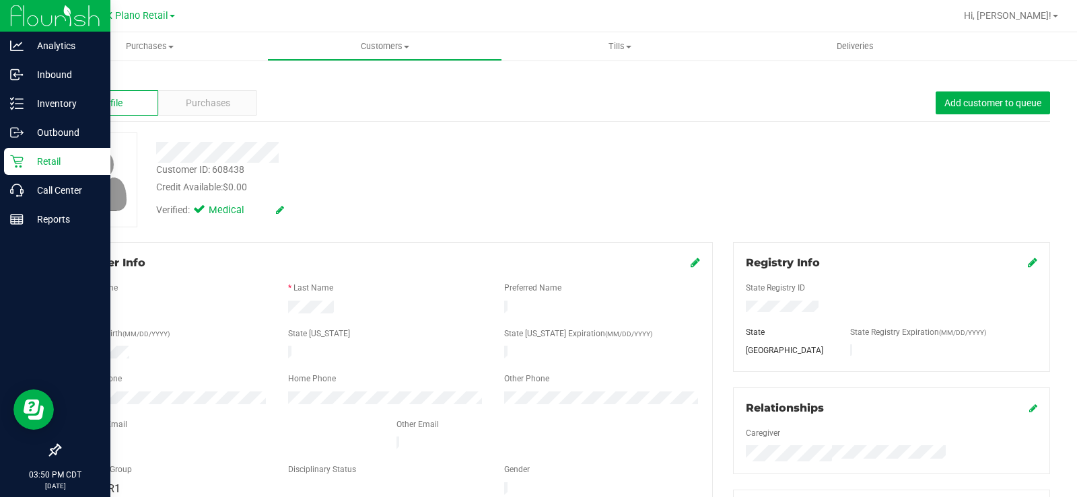 This screenshot has height=497, width=1077. Describe the element at coordinates (235, 187) in the screenshot. I see `span: $0.00` at that location.